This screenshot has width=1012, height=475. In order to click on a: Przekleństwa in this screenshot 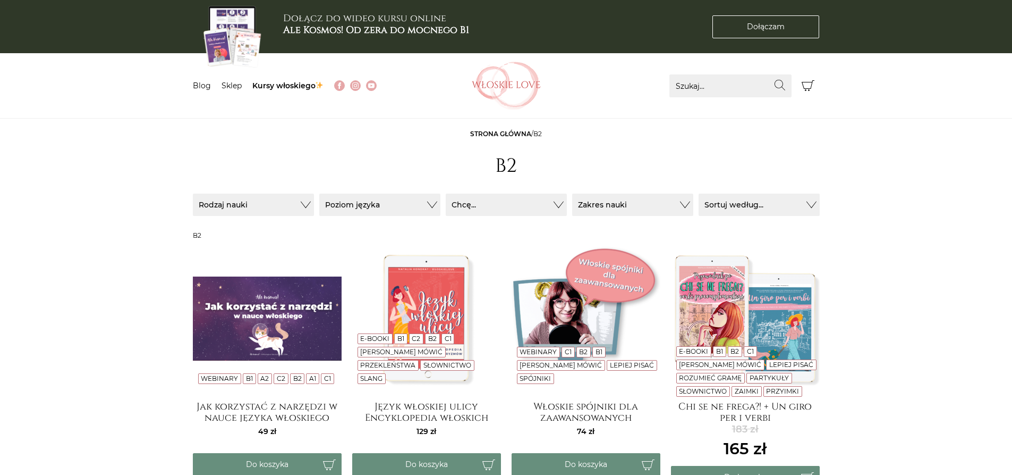, I will do `click(388, 365)`.